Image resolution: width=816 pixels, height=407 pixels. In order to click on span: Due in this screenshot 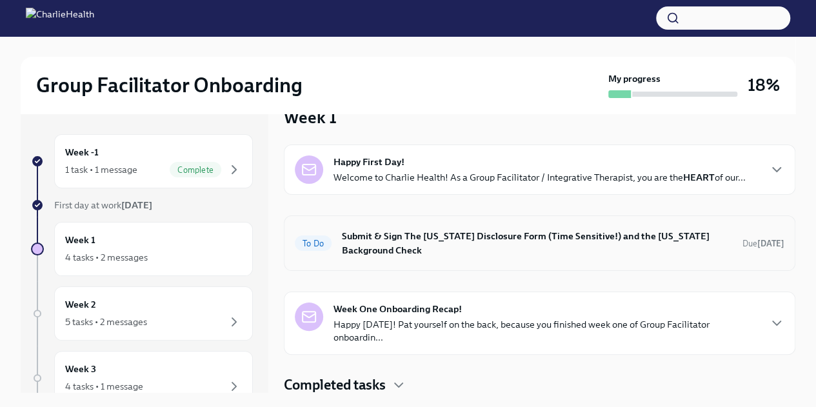, I will do `click(763, 243)`.